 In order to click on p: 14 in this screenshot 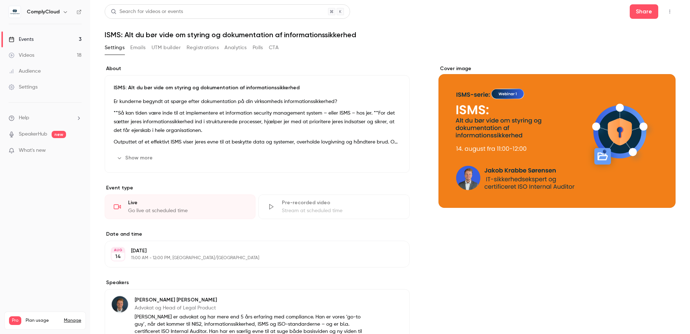, I will do `click(118, 256)`.